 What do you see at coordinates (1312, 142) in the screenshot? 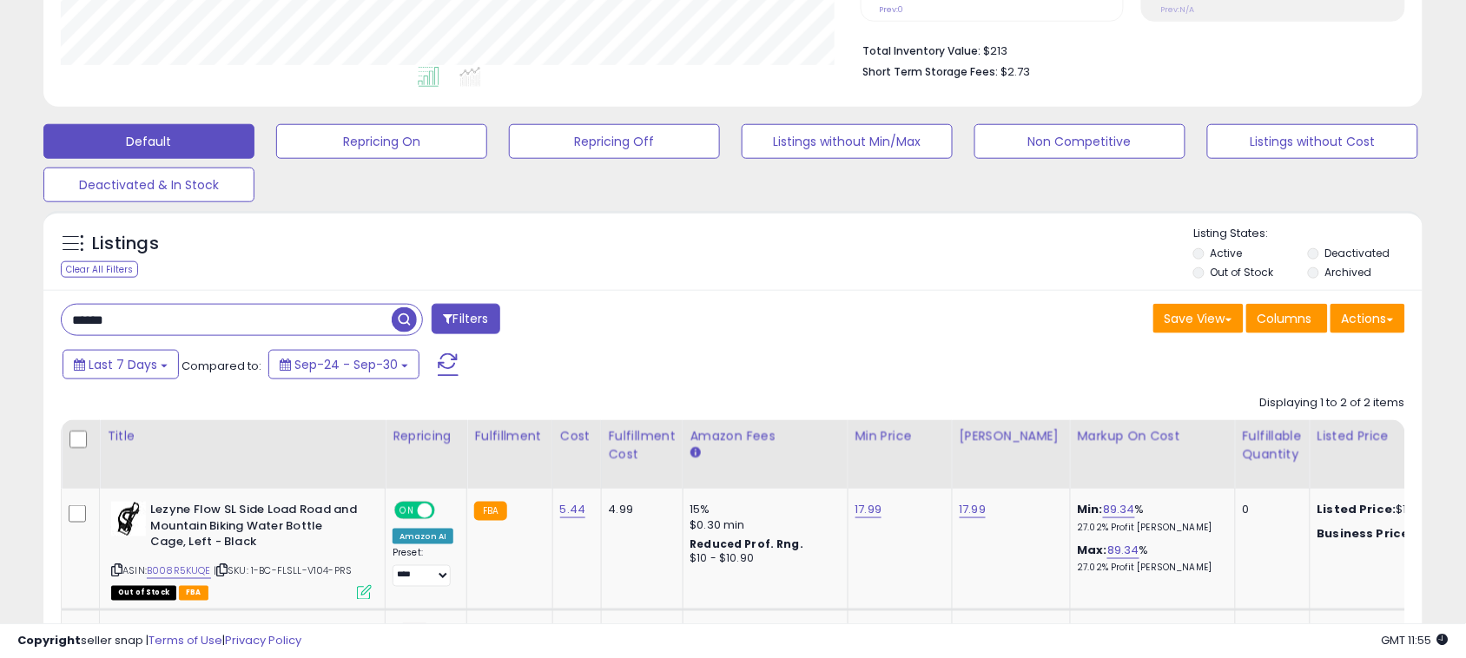
I see `button: Listings without Cost` at bounding box center [1312, 142].